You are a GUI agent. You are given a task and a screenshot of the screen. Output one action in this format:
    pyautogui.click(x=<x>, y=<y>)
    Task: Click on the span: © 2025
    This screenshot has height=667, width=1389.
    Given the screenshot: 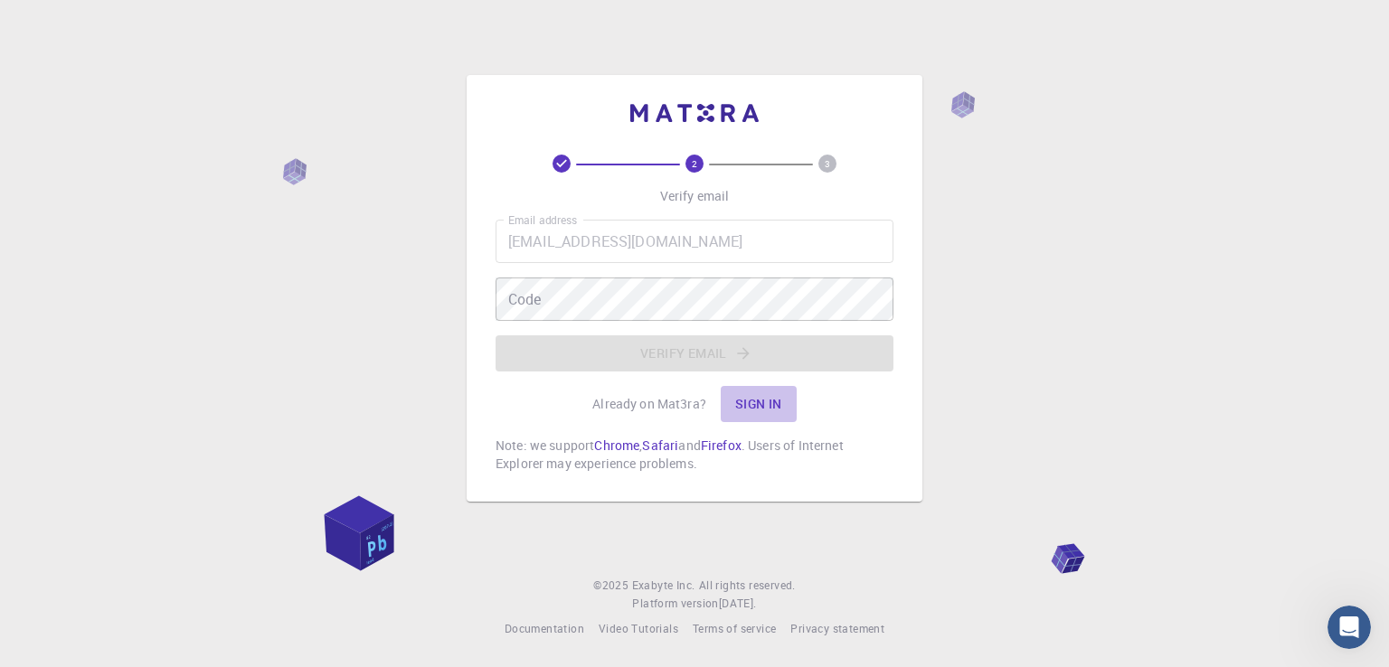 What is the action you would take?
    pyautogui.click(x=612, y=586)
    